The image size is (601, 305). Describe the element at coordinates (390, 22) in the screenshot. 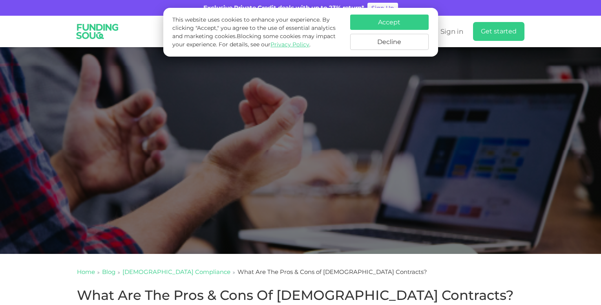

I see `button: Accept` at that location.